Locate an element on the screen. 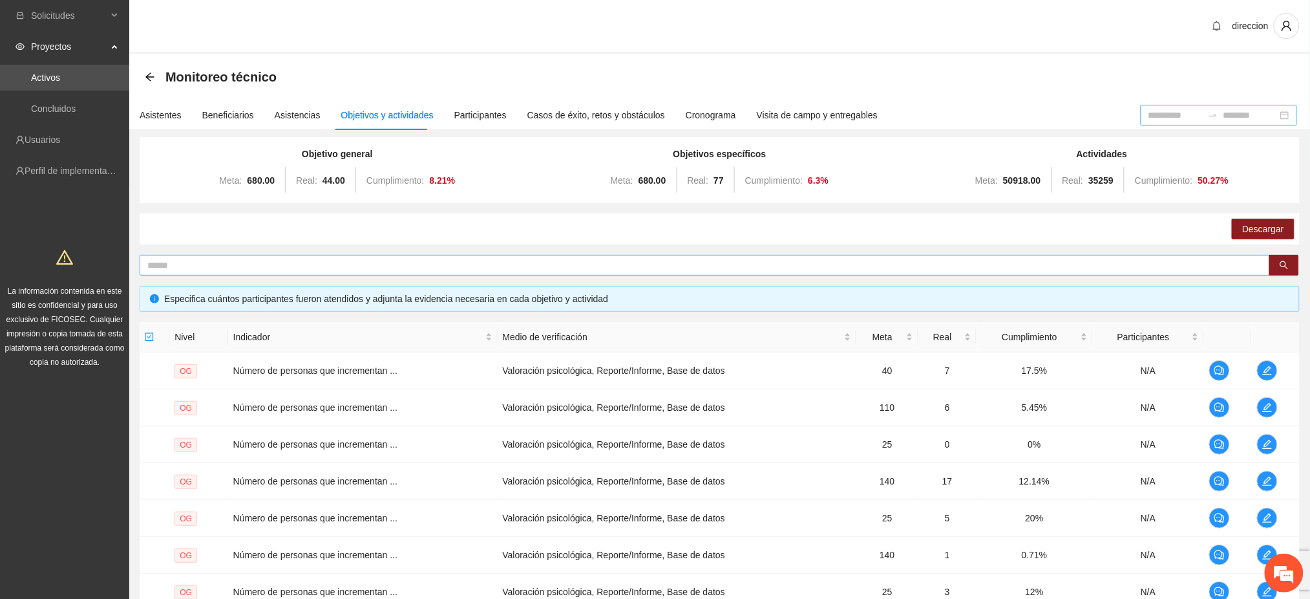 This screenshot has height=599, width=1310. td: 7 is located at coordinates (948, 370).